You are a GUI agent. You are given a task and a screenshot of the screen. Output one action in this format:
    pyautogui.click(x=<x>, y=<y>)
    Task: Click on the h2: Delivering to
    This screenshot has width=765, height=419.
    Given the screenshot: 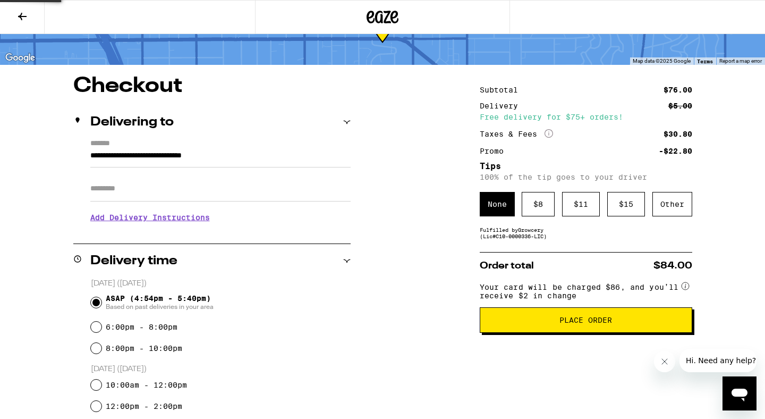 What is the action you would take?
    pyautogui.click(x=132, y=122)
    